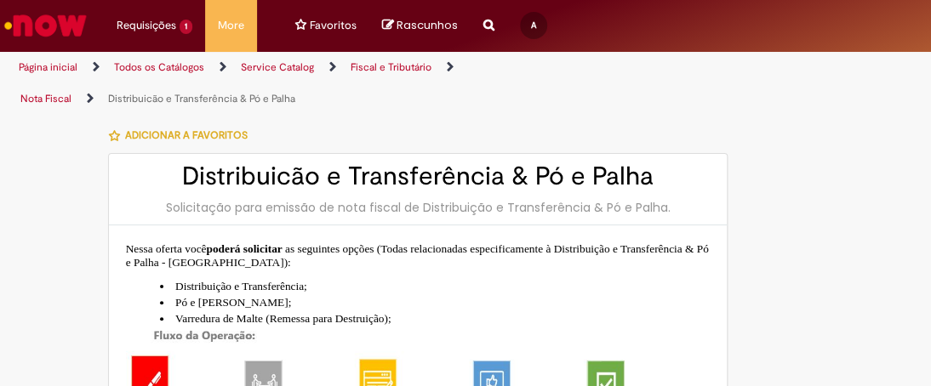  I want to click on a: Página inicial, so click(48, 67).